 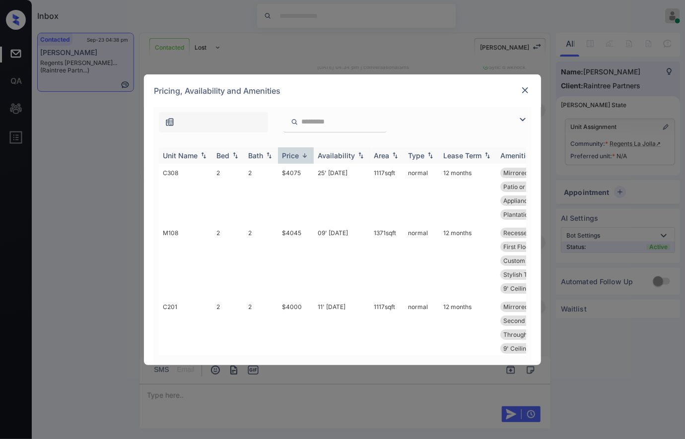 I want to click on span: Custom Cabinets, so click(x=527, y=261).